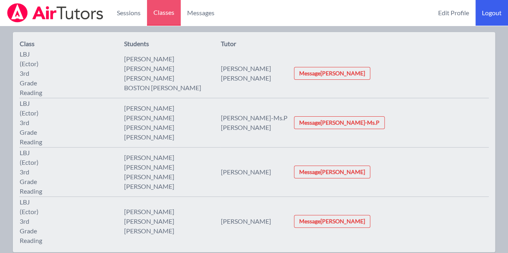  What do you see at coordinates (354, 44) in the screenshot?
I see `th: Tutor` at bounding box center [354, 44].